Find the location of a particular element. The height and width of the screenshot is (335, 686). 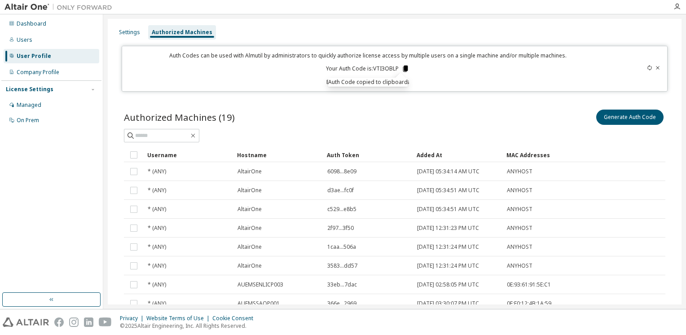

div: Dashboard is located at coordinates (31, 24).